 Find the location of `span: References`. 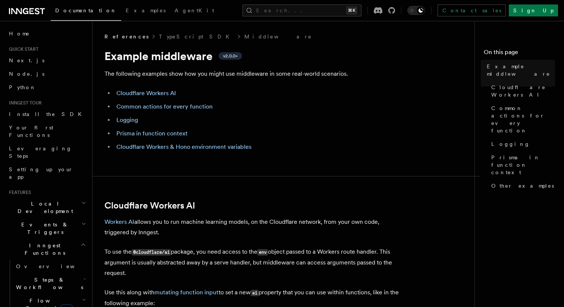

span: References is located at coordinates (127, 37).